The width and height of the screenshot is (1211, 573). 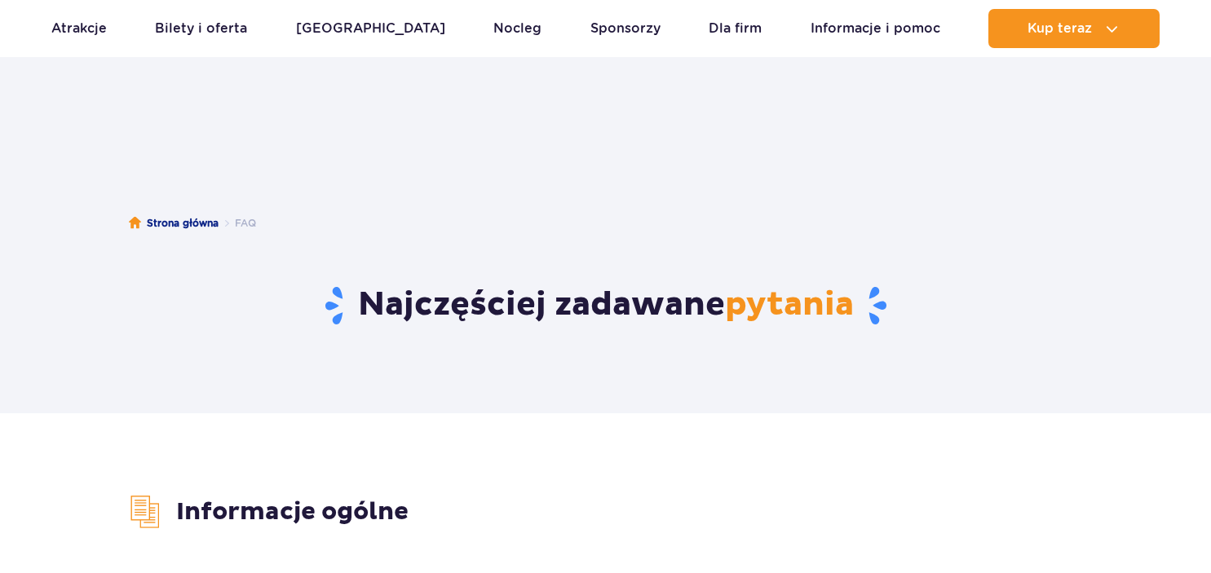 What do you see at coordinates (875, 29) in the screenshot?
I see `a: Informacje i pomoc` at bounding box center [875, 29].